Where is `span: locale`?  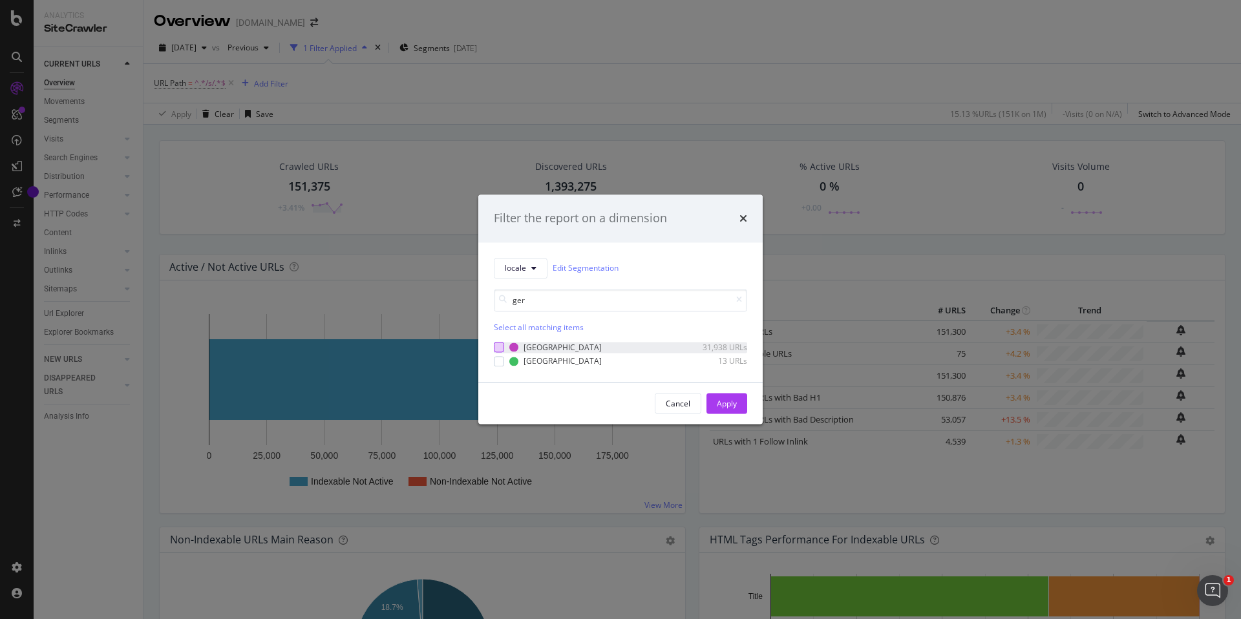
span: locale is located at coordinates (515, 268).